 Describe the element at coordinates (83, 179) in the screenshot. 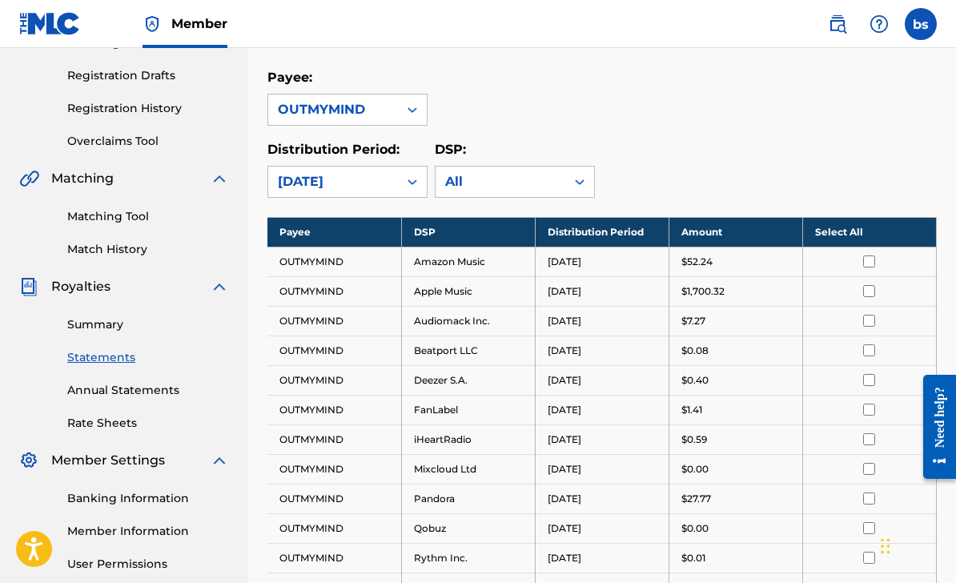

I see `span: Matching` at that location.